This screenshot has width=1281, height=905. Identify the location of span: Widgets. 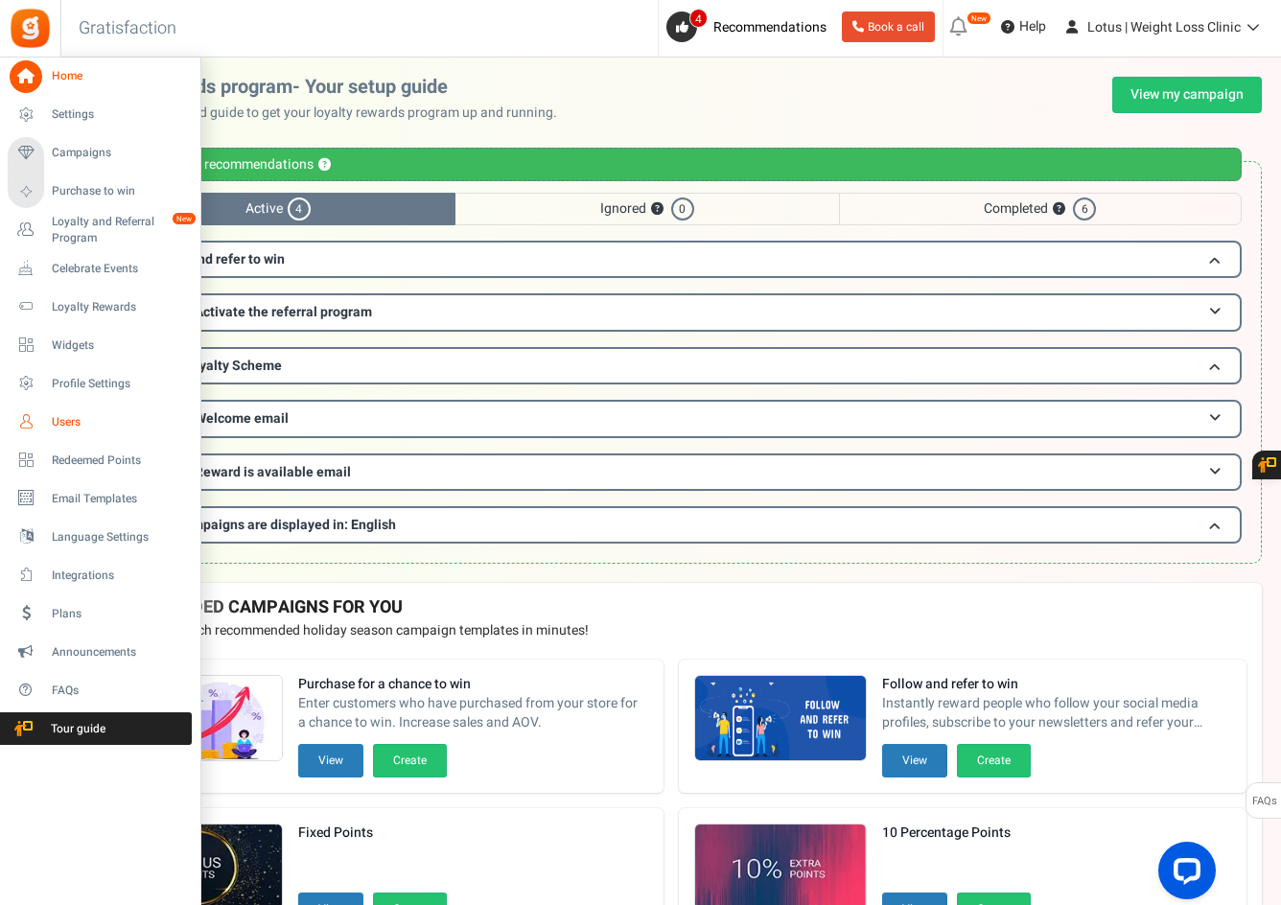
(119, 345).